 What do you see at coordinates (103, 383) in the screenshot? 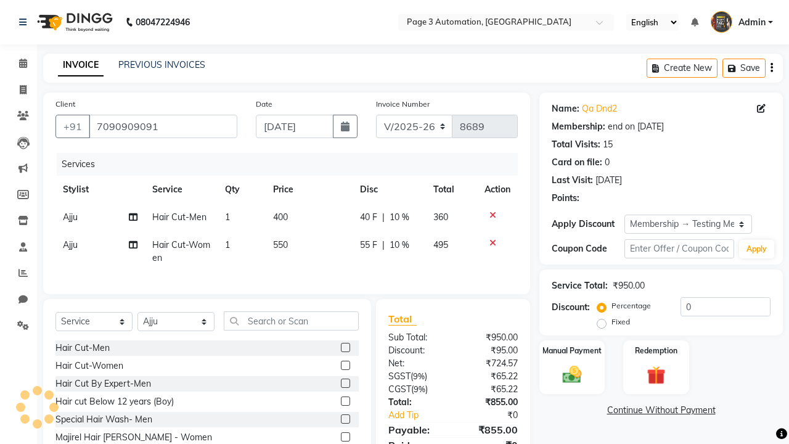
I see `div: Hair Cut By Expert-Men` at bounding box center [103, 383].